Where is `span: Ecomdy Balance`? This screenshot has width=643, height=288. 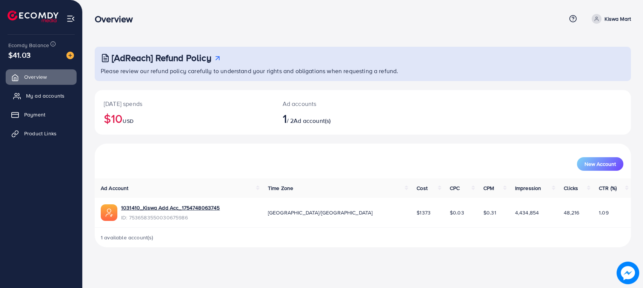 span: Ecomdy Balance is located at coordinates (29, 45).